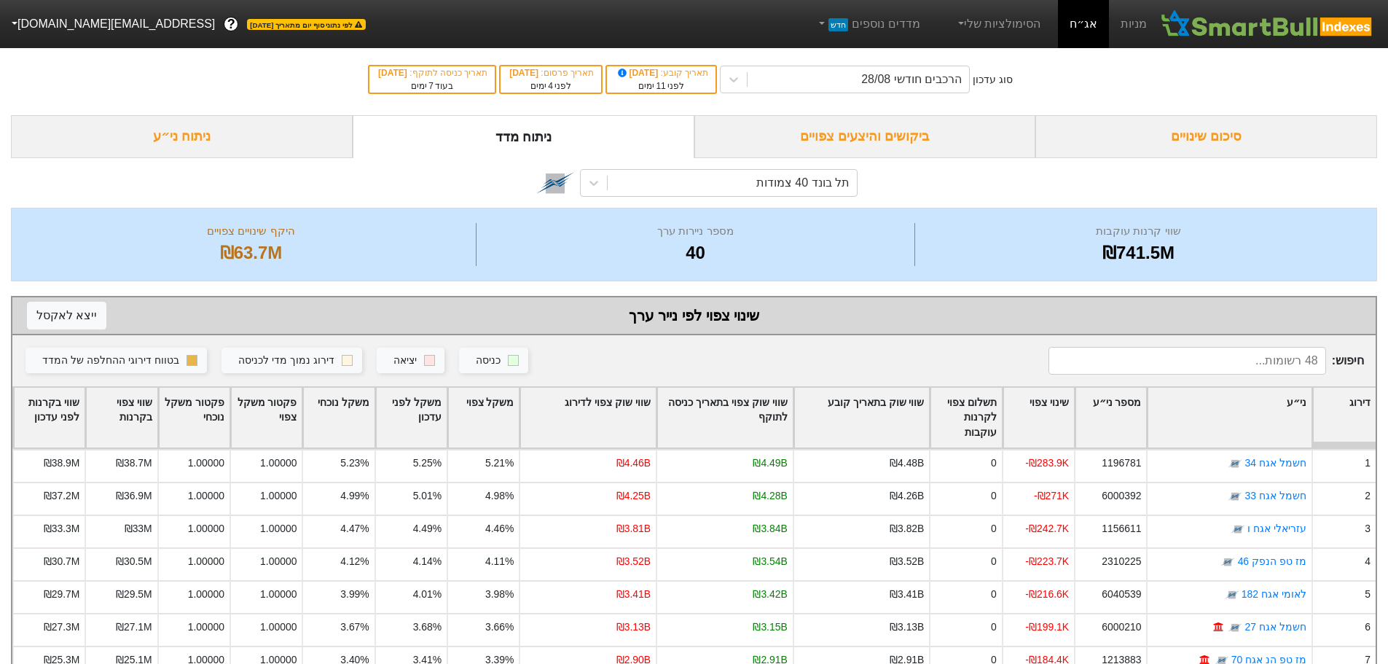  I want to click on a: עזריאלי אגח ו, so click(1277, 528).